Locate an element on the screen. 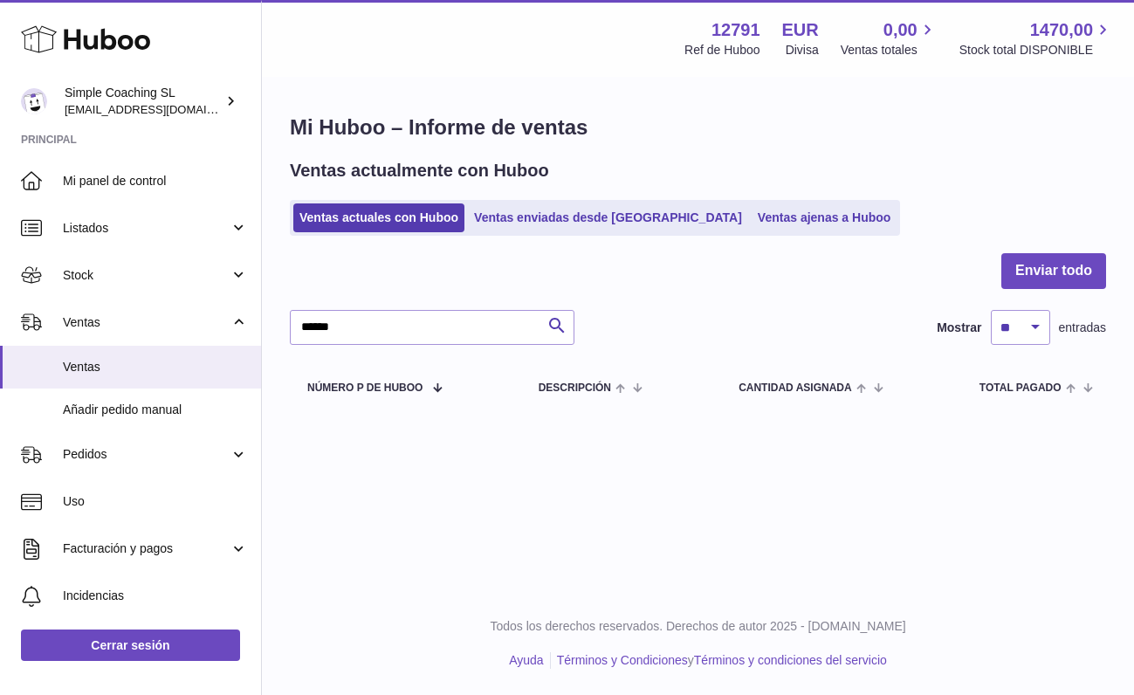  span: Mi panel de control is located at coordinates (155, 181).